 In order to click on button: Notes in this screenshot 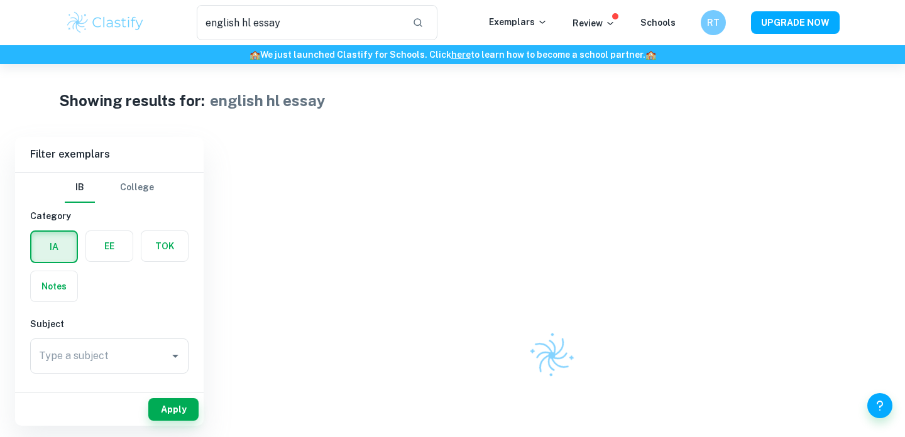, I will do `click(54, 287)`.